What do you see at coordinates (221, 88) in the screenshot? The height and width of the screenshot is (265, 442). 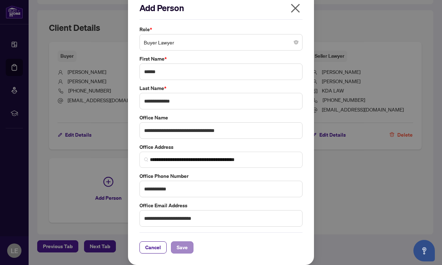 I see `label: Last Name` at bounding box center [221, 88].